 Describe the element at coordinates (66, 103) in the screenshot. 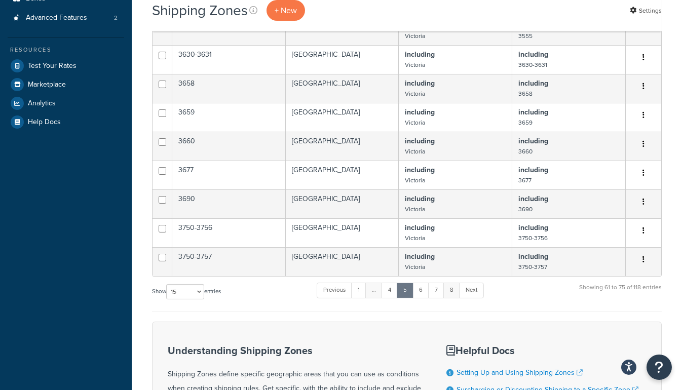

I see `li: Analytics` at that location.